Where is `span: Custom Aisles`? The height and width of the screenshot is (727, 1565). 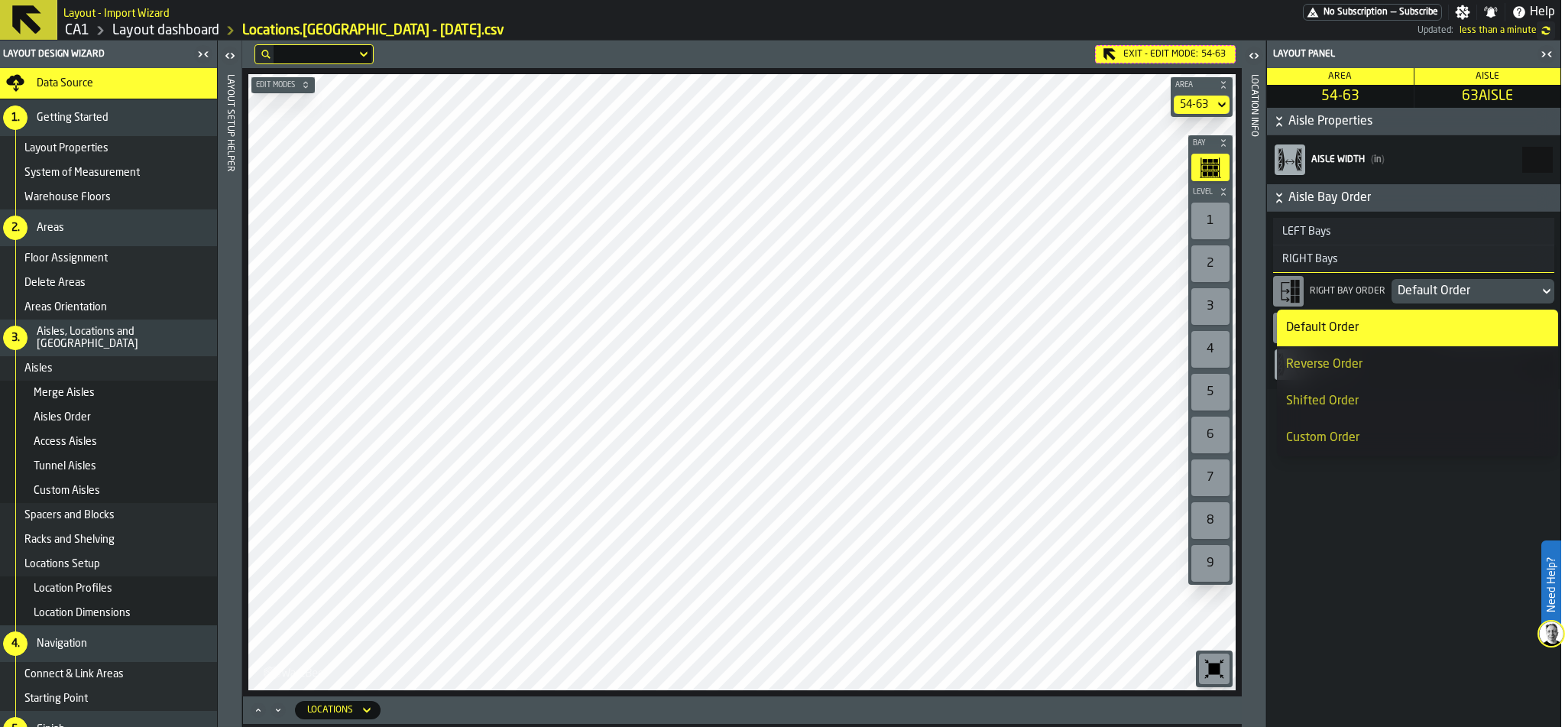 span: Custom Aisles is located at coordinates (66, 491).